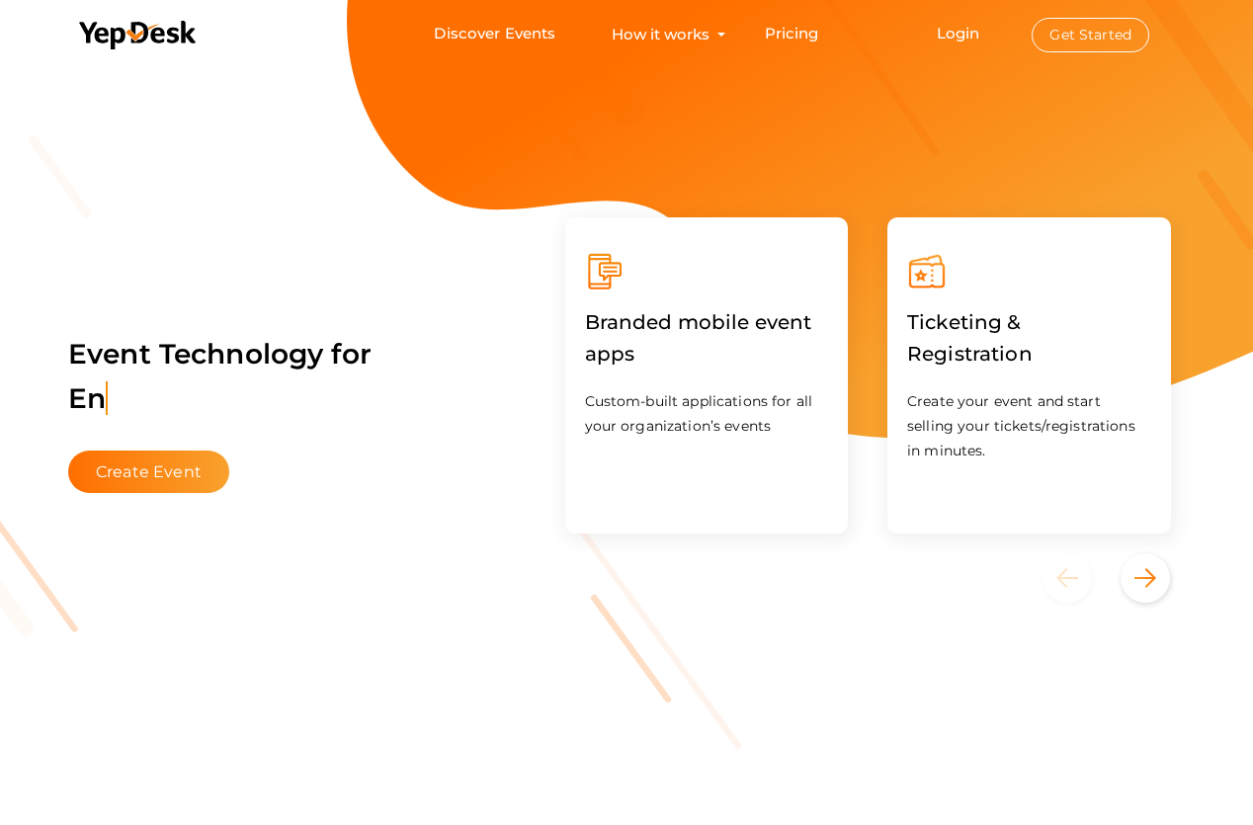  I want to click on button: Previous, so click(1079, 578).